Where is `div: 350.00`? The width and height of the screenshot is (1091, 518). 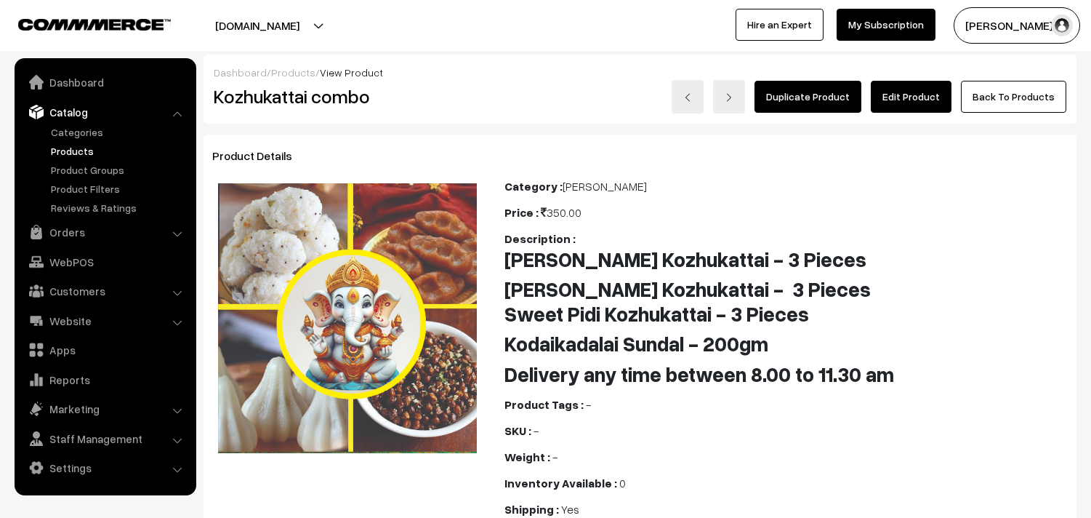
div: 350.00 is located at coordinates (786, 212).